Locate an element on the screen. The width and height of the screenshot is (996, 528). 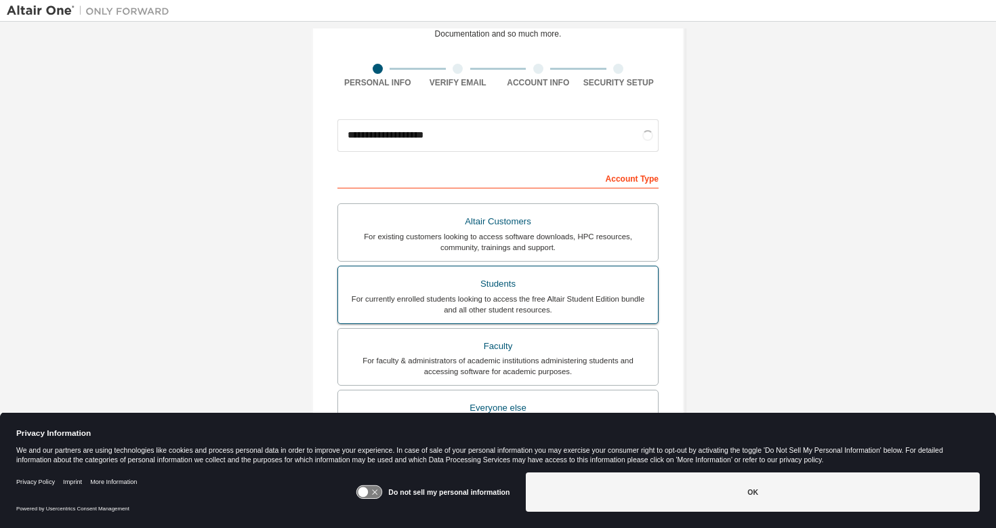
div: Altair Customers is located at coordinates (498, 222).